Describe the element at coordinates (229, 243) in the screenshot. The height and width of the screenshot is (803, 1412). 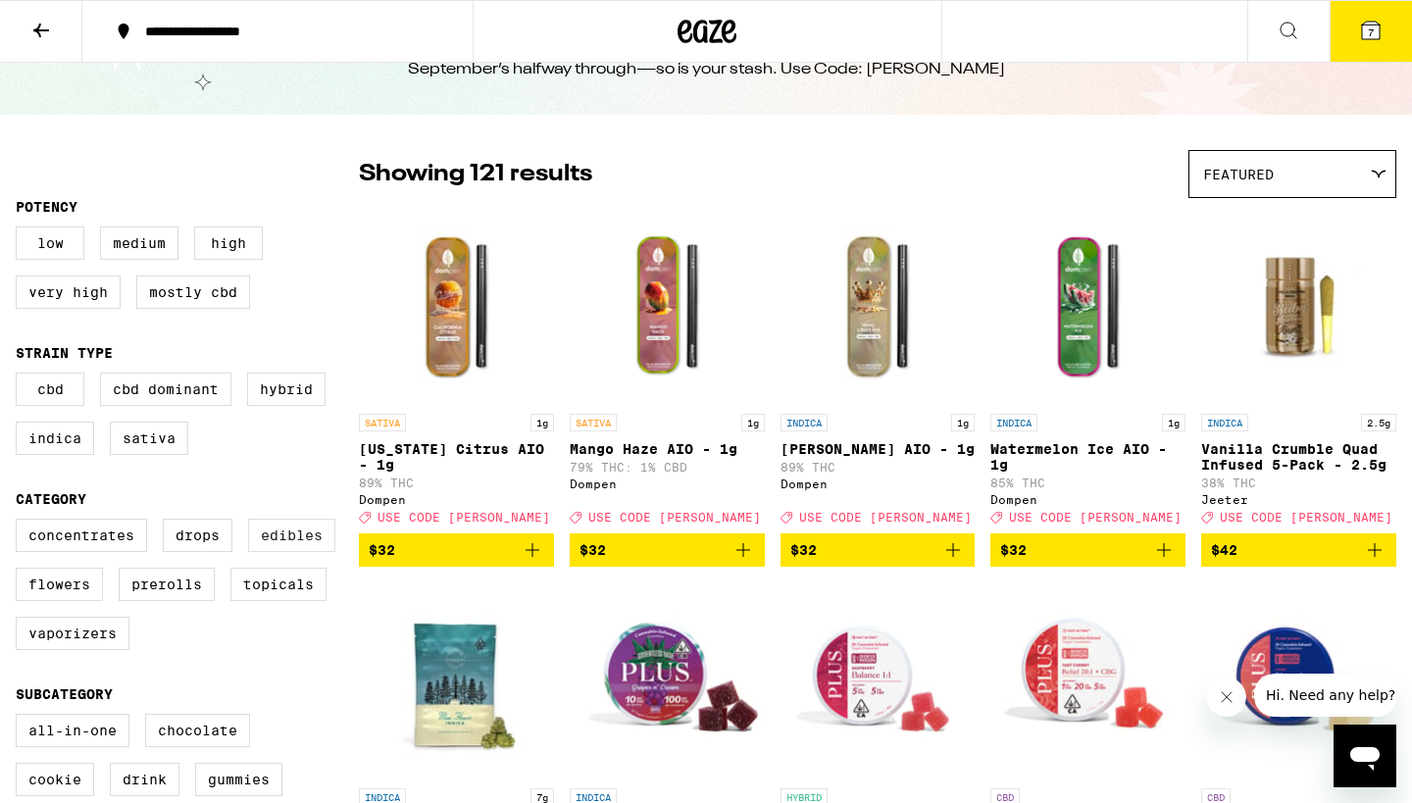
I see `label: High` at that location.